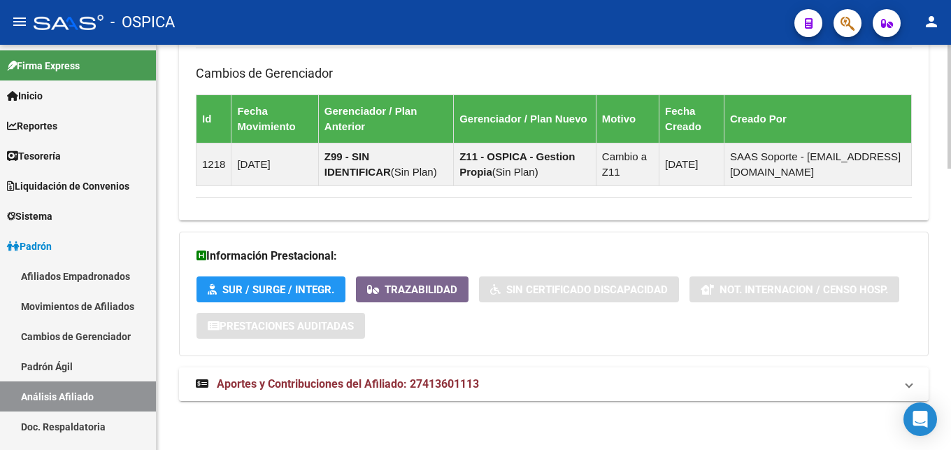 The image size is (951, 450). What do you see at coordinates (931, 22) in the screenshot?
I see `mat-icon: person` at bounding box center [931, 22].